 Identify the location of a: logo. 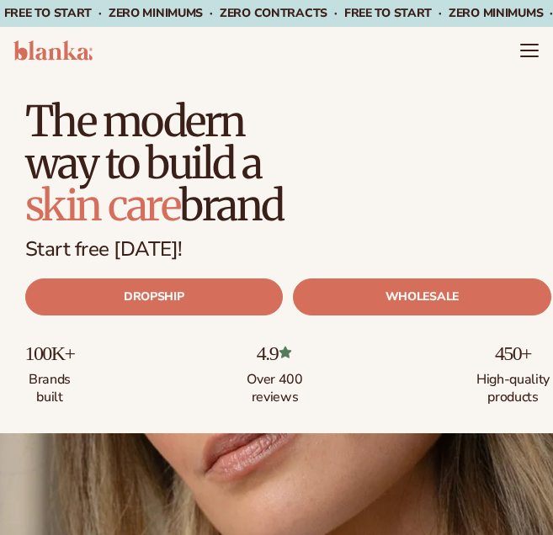
(53, 50).